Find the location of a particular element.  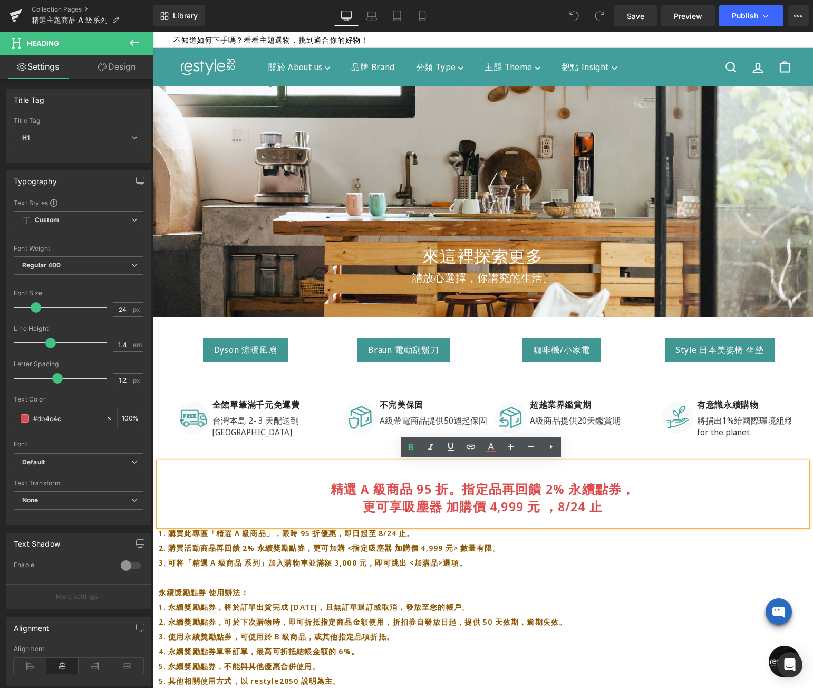

strong: 3. 可將 is located at coordinates (19, 531).